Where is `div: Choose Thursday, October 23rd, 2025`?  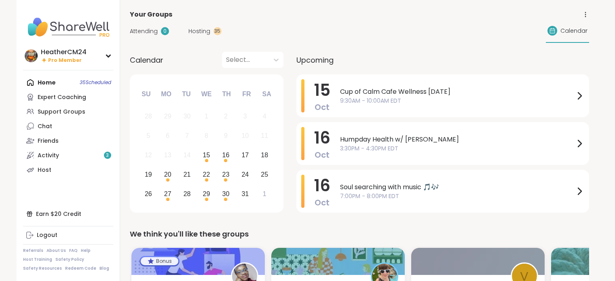
div: Choose Thursday, October 23rd, 2025 is located at coordinates (226, 174).